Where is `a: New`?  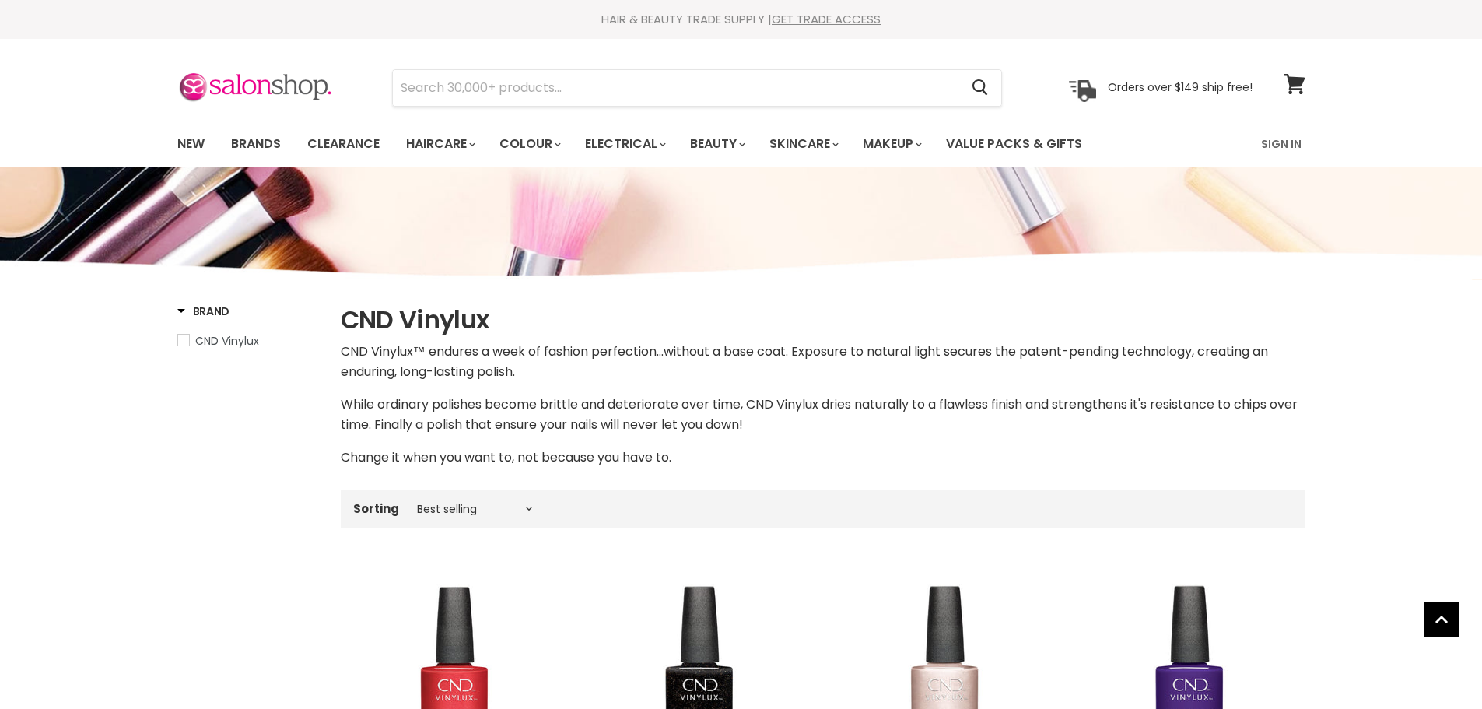
a: New is located at coordinates (191, 144).